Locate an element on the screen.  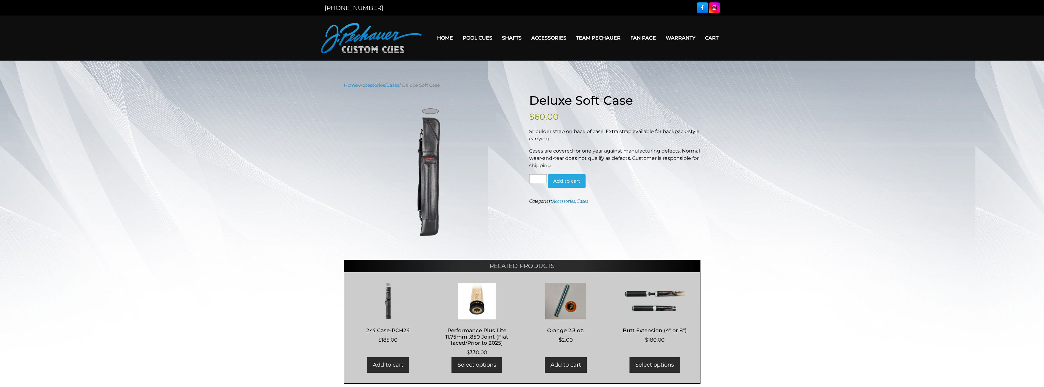
bdi: 180.00 is located at coordinates (655, 340).